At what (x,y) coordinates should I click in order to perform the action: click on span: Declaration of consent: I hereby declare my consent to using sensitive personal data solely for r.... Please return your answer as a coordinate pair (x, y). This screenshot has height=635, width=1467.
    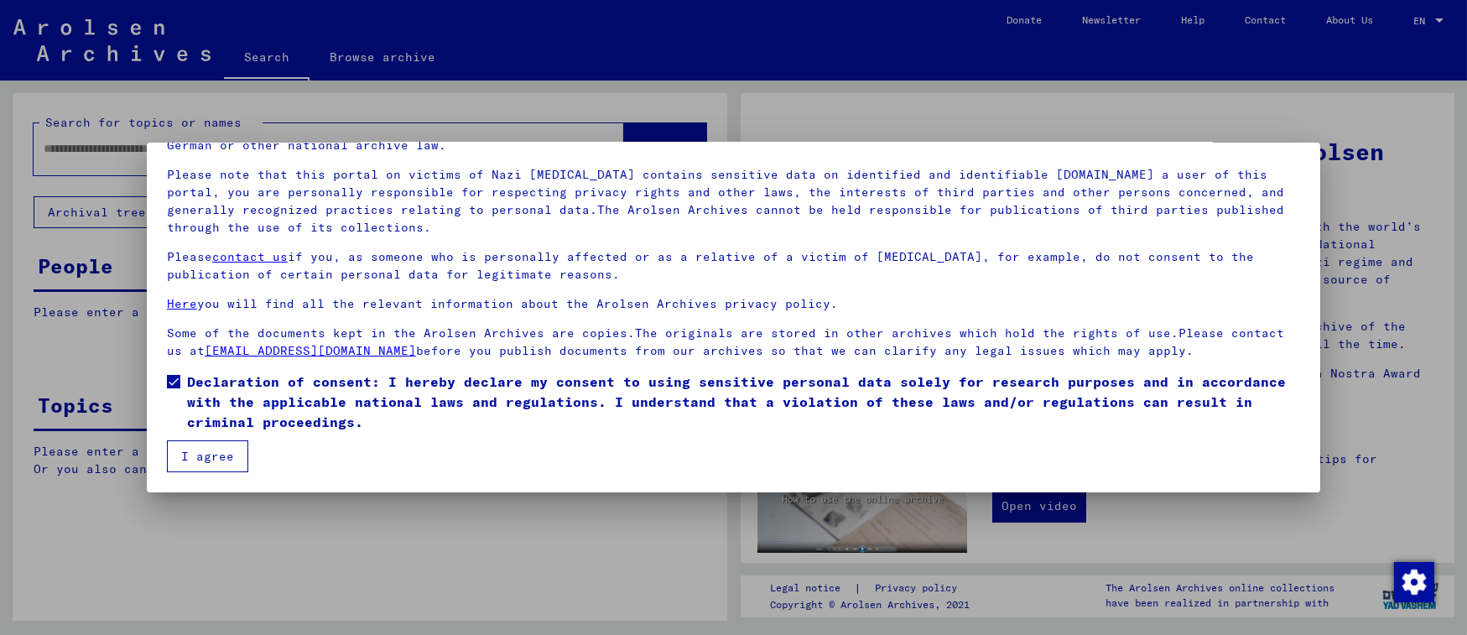
    Looking at the image, I should click on (743, 402).